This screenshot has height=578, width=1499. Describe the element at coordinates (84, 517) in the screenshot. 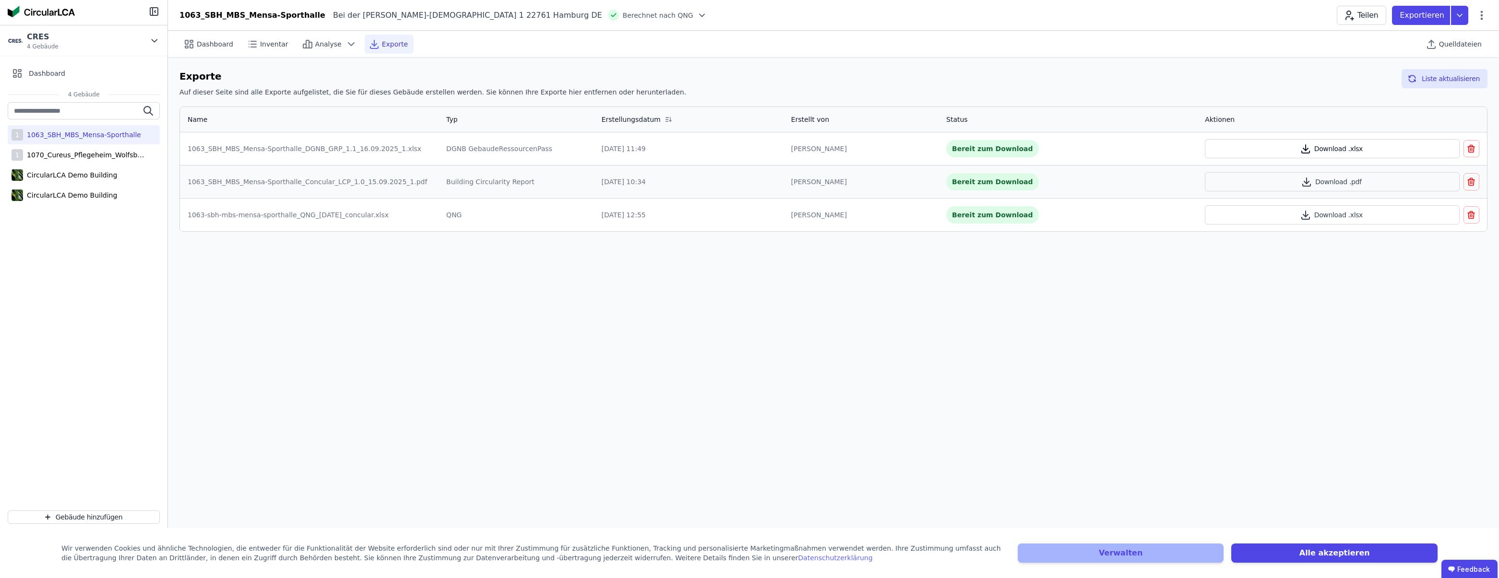

I see `button: Gebäude hinzufügen` at that location.